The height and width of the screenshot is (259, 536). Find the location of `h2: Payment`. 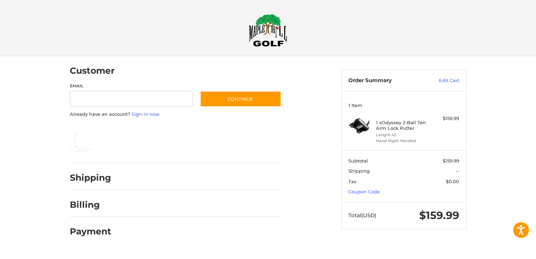

h2: Payment is located at coordinates (91, 231).